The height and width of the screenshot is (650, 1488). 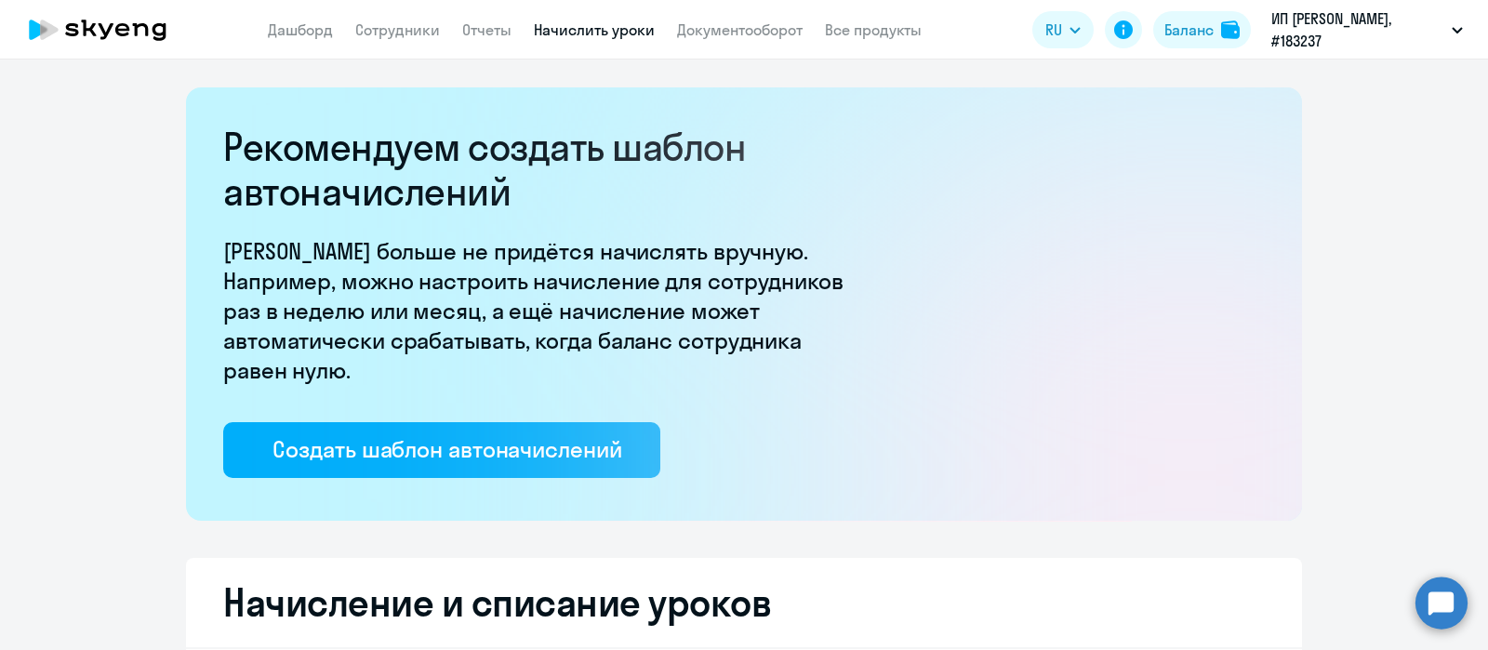 I want to click on button: Создать шаблон автоначислений, so click(x=442, y=450).